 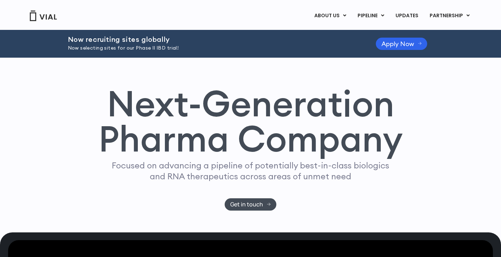 I want to click on h2: Now recruiting sites globally, so click(x=213, y=39).